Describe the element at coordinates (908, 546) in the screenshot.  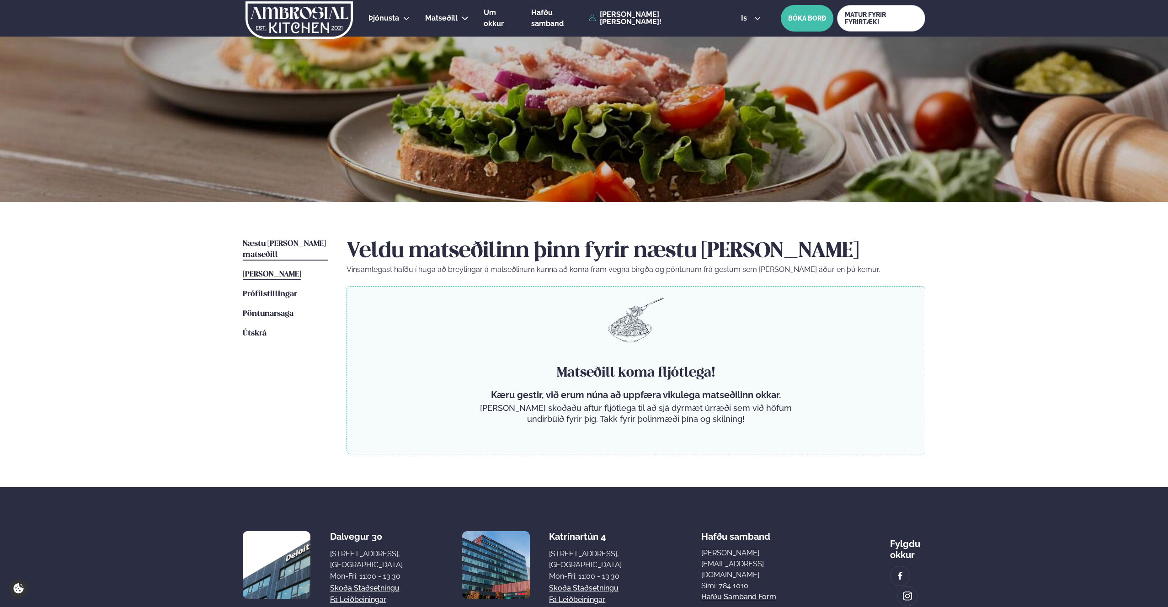
I see `div: Fylgdu okkur` at that location.